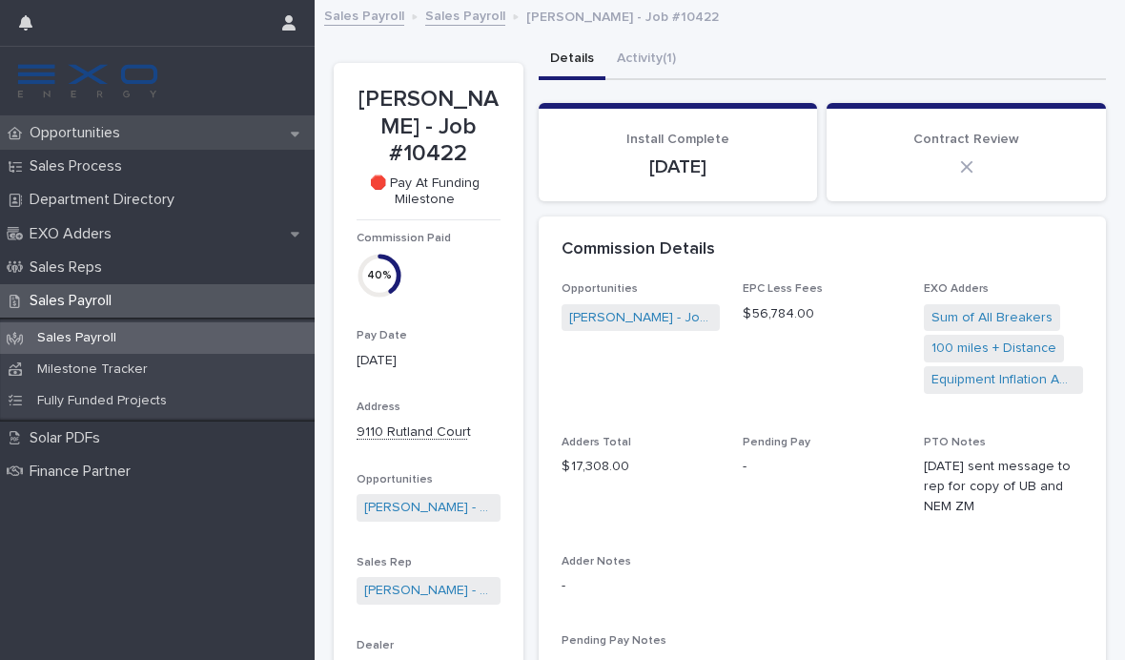 Image resolution: width=1125 pixels, height=660 pixels. Describe the element at coordinates (69, 438) in the screenshot. I see `p: Solar PDFs` at that location.